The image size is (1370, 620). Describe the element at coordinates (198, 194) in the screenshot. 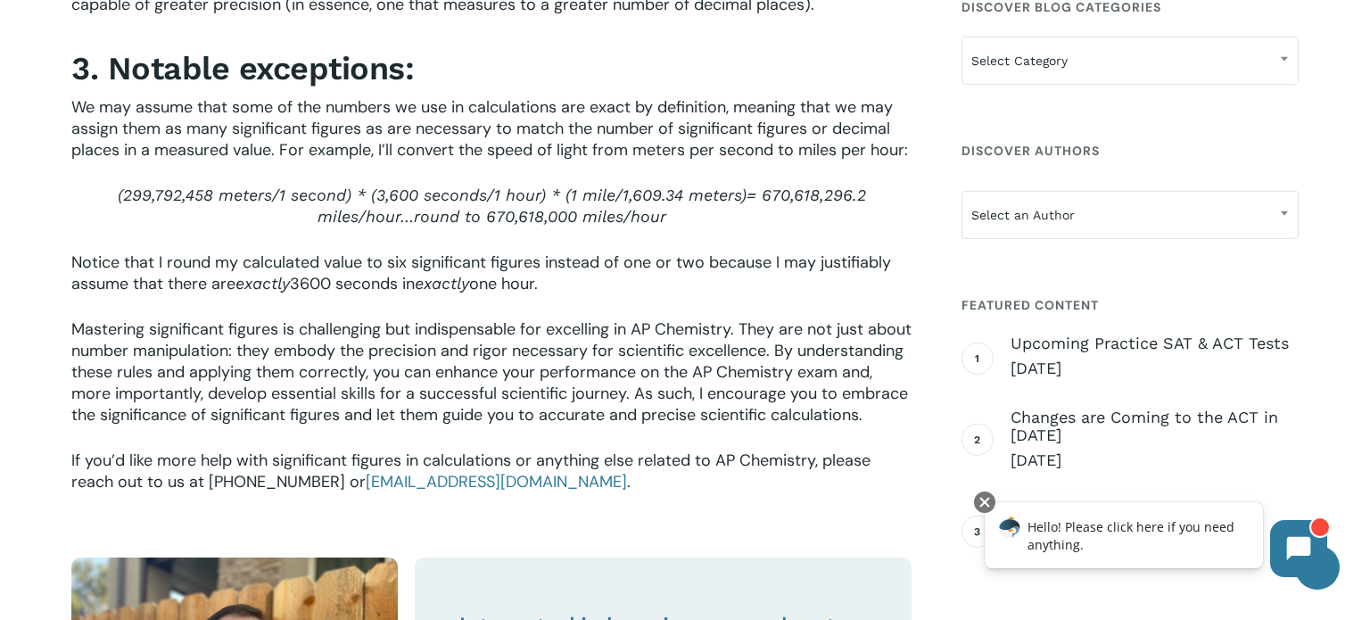

I see `span: (299,792,458 meters/` at that location.